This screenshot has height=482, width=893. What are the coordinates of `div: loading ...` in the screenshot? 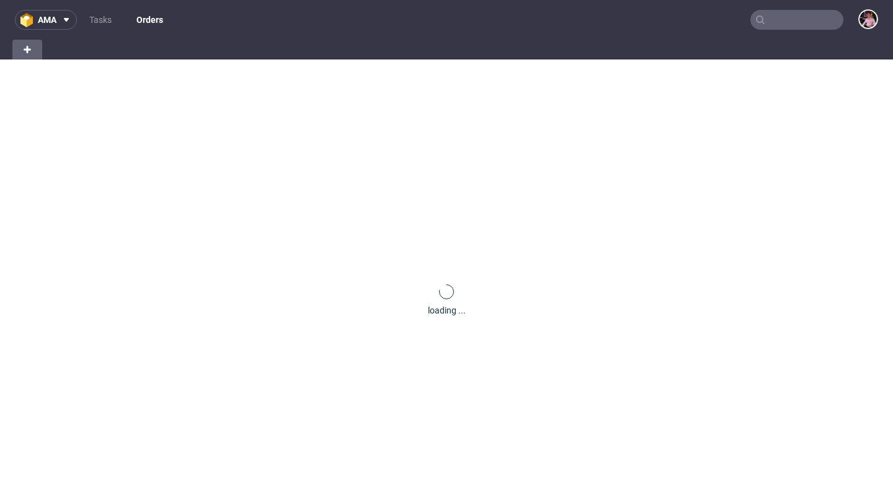 It's located at (446, 311).